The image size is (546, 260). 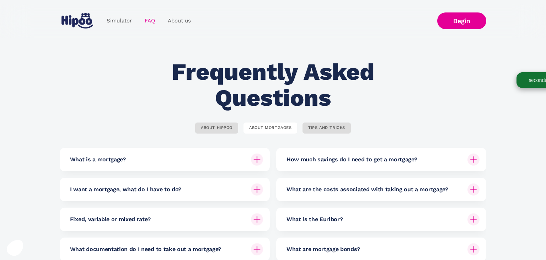 I want to click on font: Simulator, so click(x=119, y=21).